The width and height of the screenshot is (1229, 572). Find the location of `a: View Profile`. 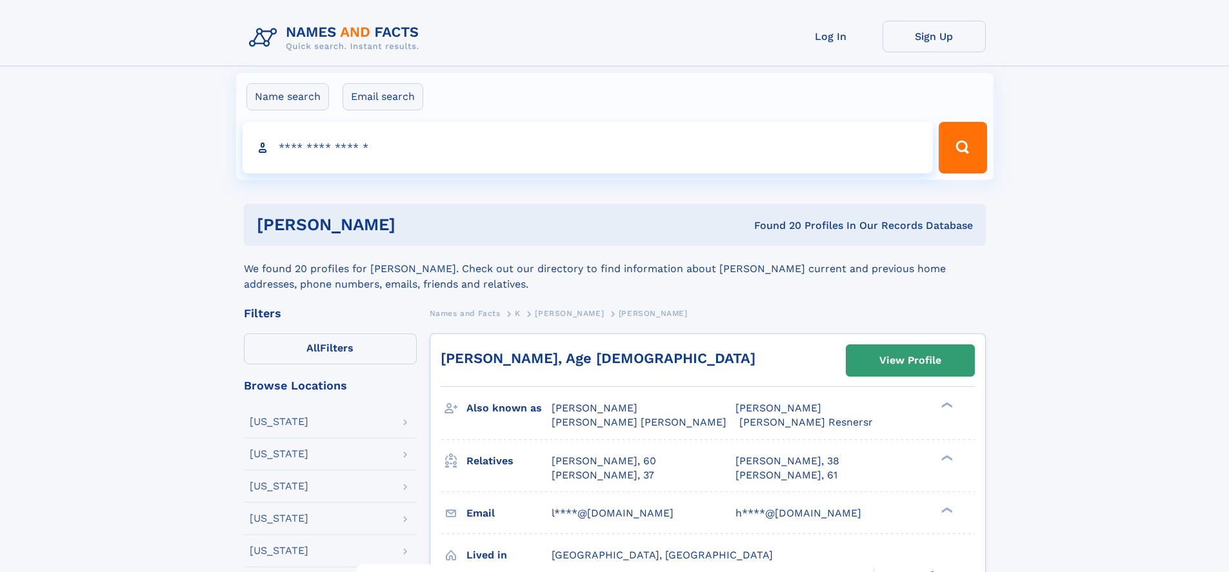

a: View Profile is located at coordinates (910, 361).